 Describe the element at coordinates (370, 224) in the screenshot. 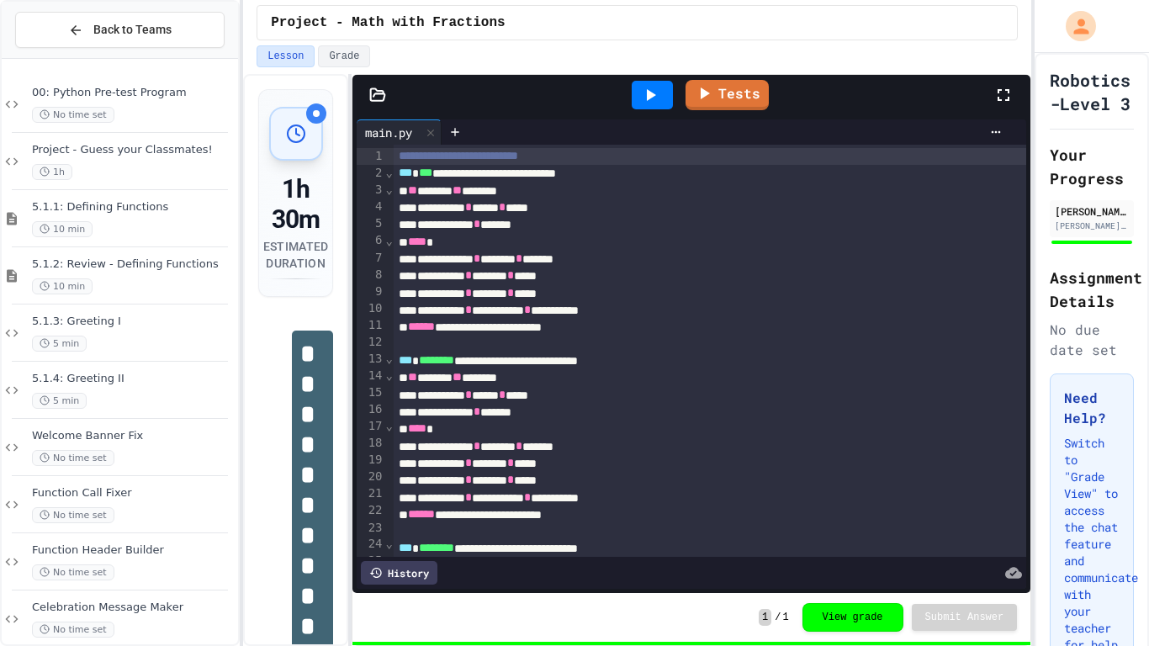

I see `div: 5` at that location.